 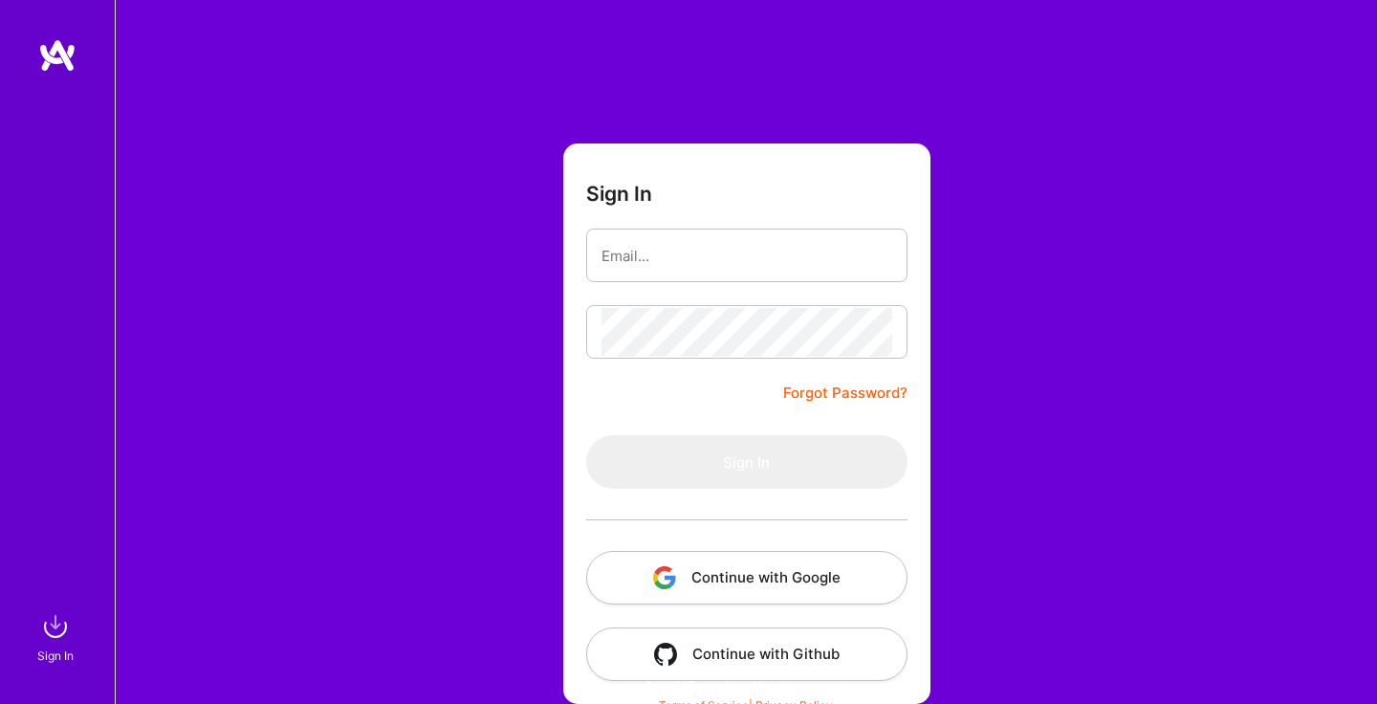 What do you see at coordinates (619, 193) in the screenshot?
I see `h3: Sign In` at bounding box center [619, 193].